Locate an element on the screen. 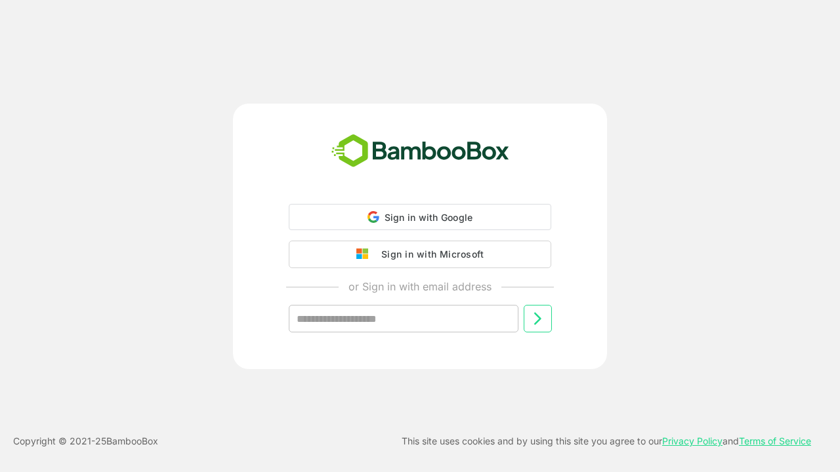  span: Sign in with Google is located at coordinates (428, 217).